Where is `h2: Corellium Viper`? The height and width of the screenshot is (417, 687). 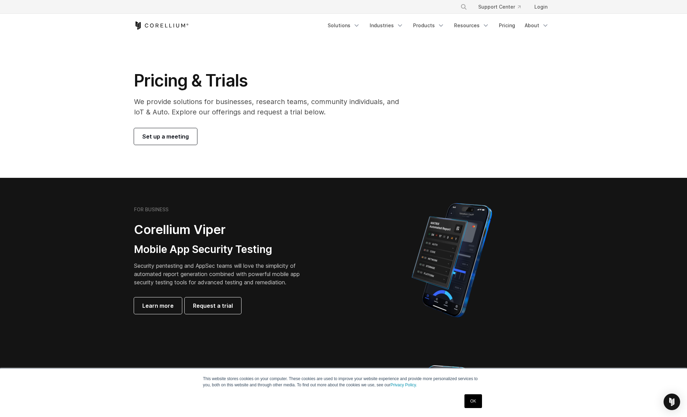 h2: Corellium Viper is located at coordinates (222, 230).